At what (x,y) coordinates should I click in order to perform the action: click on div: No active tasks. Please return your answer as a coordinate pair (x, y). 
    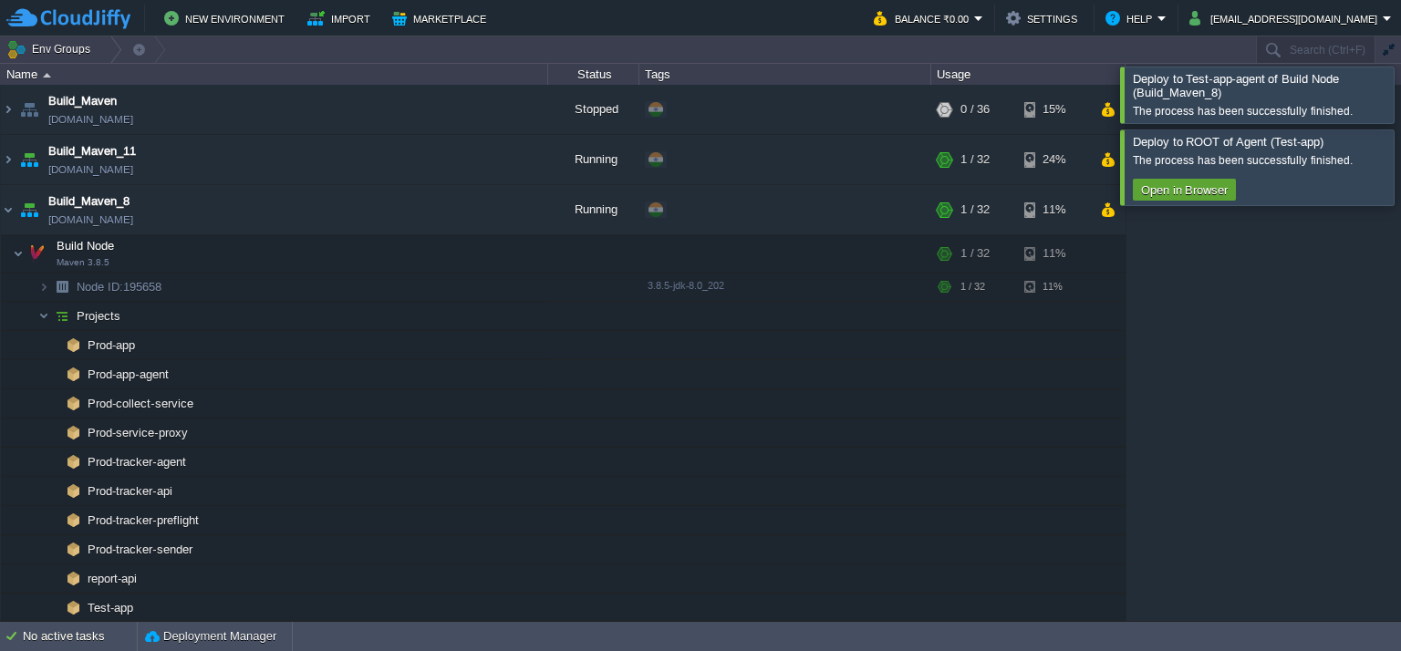
    Looking at the image, I should click on (79, 636).